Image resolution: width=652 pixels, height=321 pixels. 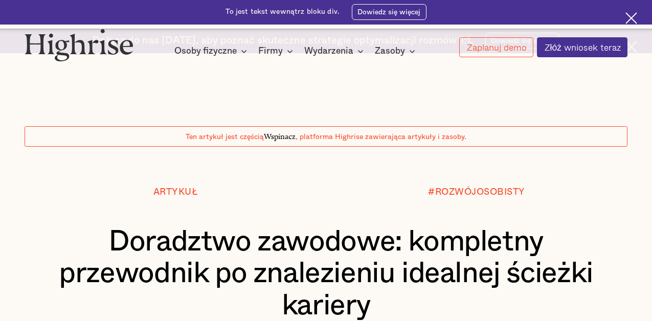 I want to click on div: Wydarzenia, so click(x=336, y=51).